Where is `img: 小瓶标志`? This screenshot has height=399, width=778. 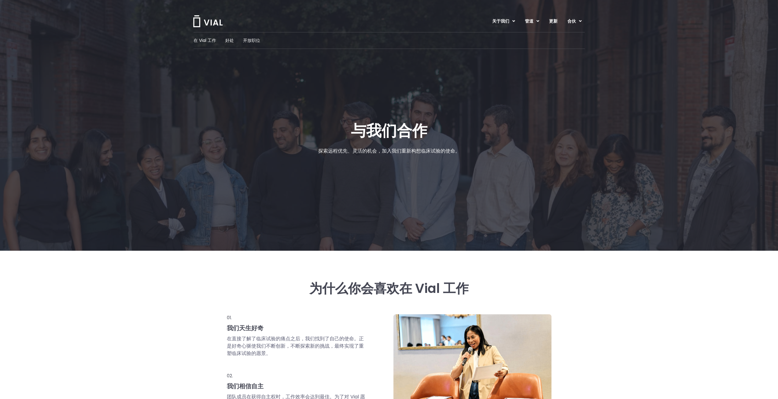
img: 小瓶标志 is located at coordinates (208, 21).